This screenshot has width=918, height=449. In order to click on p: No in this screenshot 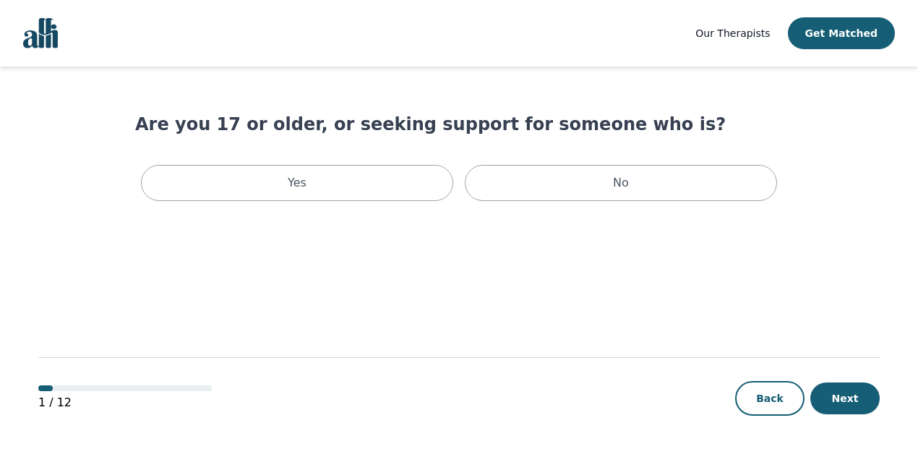, I will do `click(621, 183)`.